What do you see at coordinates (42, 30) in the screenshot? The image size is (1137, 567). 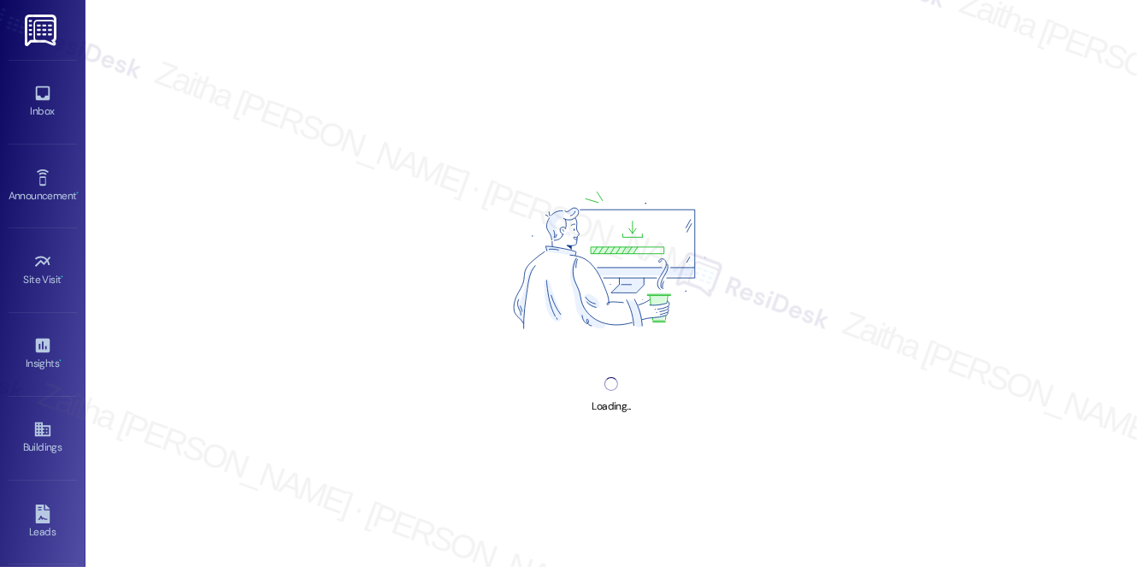 I see `img: ResiDesk Logo` at bounding box center [42, 30].